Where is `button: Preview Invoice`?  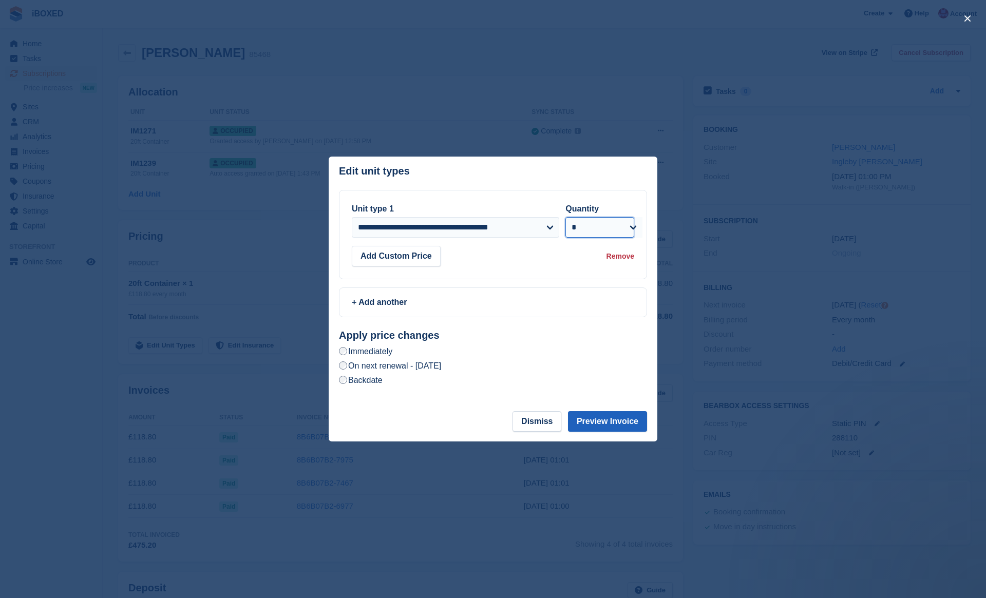 button: Preview Invoice is located at coordinates (607, 421).